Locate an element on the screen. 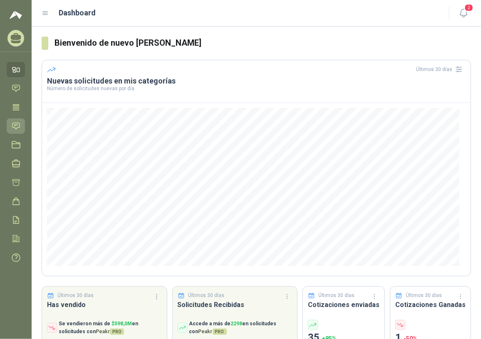  h3: Cotizaciones enviadas is located at coordinates (343, 305).